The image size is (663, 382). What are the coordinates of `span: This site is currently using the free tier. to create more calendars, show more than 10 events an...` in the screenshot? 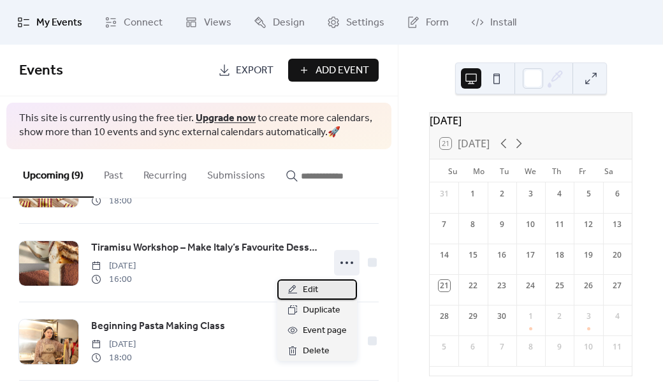 It's located at (199, 126).